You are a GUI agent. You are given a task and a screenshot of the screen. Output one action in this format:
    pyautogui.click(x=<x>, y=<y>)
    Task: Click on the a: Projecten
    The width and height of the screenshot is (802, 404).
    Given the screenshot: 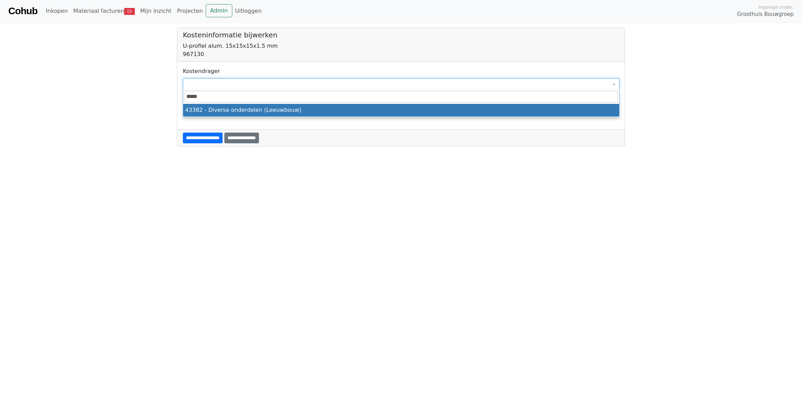 What is the action you would take?
    pyautogui.click(x=190, y=11)
    